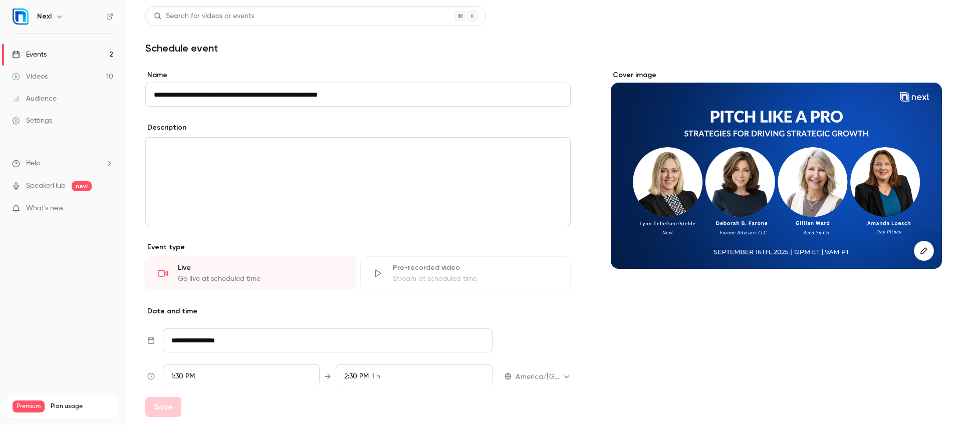 Image resolution: width=962 pixels, height=425 pixels. What do you see at coordinates (358, 75) in the screenshot?
I see `label: Name` at bounding box center [358, 75].